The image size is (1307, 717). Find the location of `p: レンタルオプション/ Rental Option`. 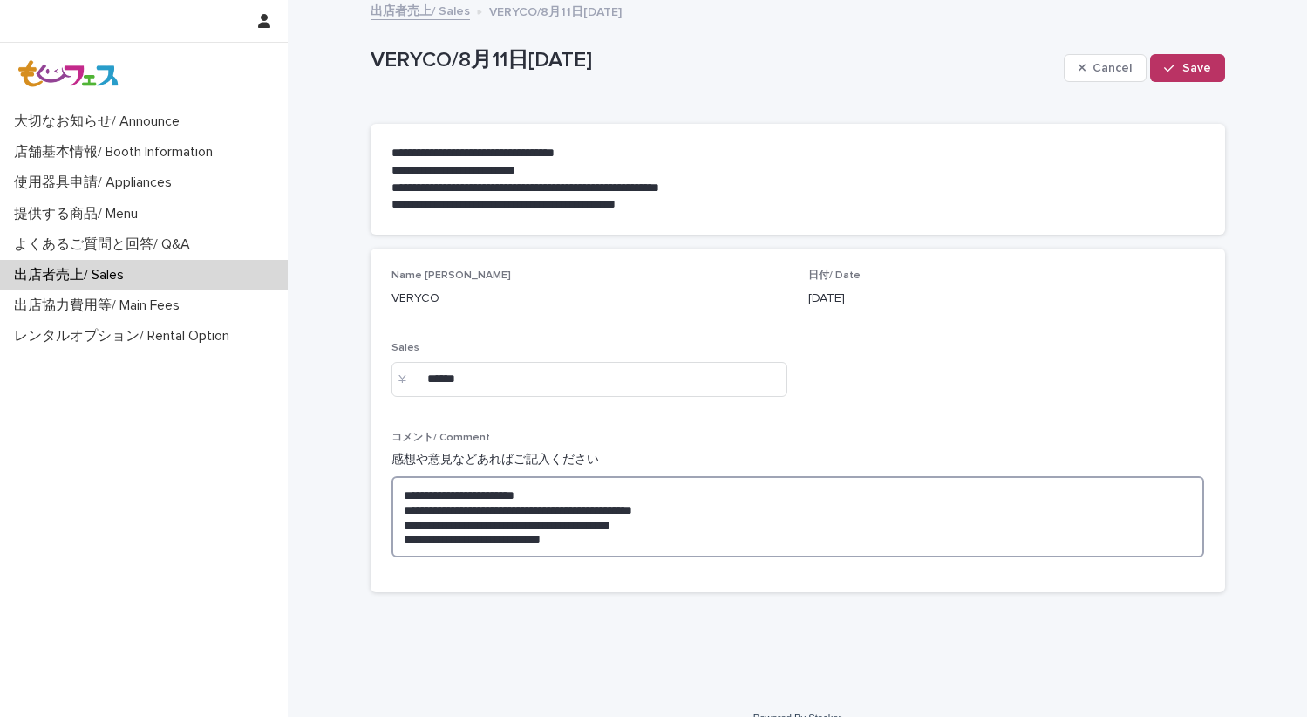

p: レンタルオプション/ Rental Option is located at coordinates (125, 336).